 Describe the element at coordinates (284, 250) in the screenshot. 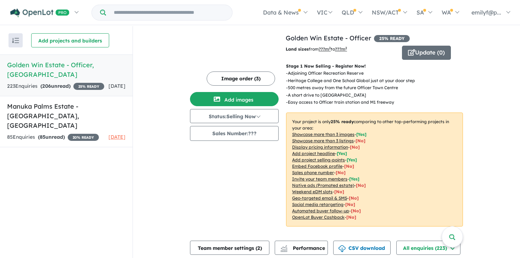

I see `img: bar-chart.svg` at that location.